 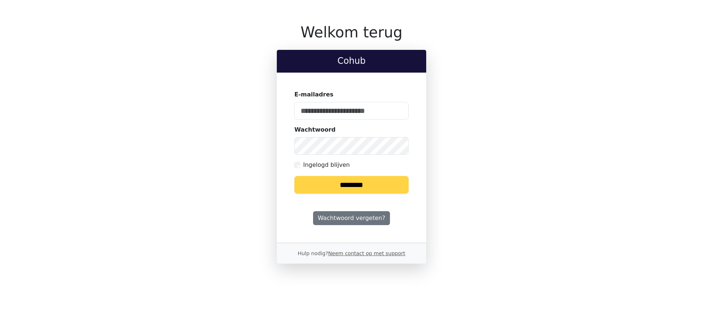 I want to click on label: E-mailadres, so click(x=314, y=95).